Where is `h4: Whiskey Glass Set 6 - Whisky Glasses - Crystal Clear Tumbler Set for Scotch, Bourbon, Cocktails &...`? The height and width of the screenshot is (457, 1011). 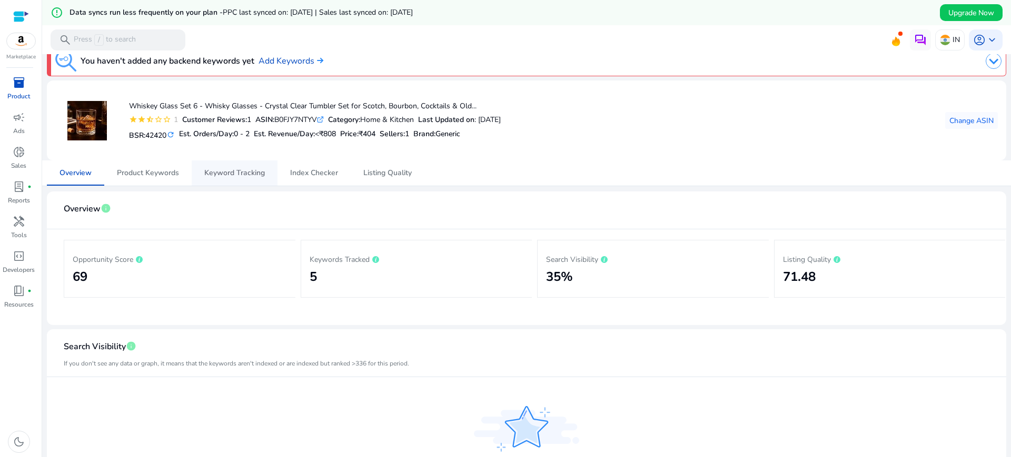 h4: Whiskey Glass Set 6 - Whisky Glasses - Crystal Clear Tumbler Set for Scotch, Bourbon, Cocktails &... is located at coordinates (315, 106).